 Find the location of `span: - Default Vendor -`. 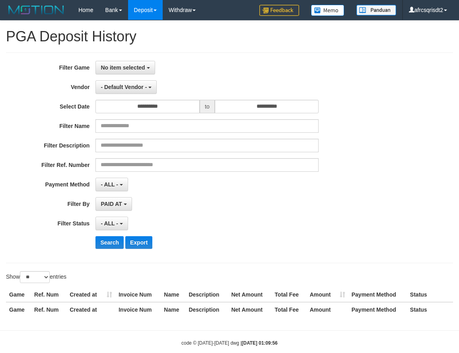

span: - Default Vendor - is located at coordinates (124, 87).